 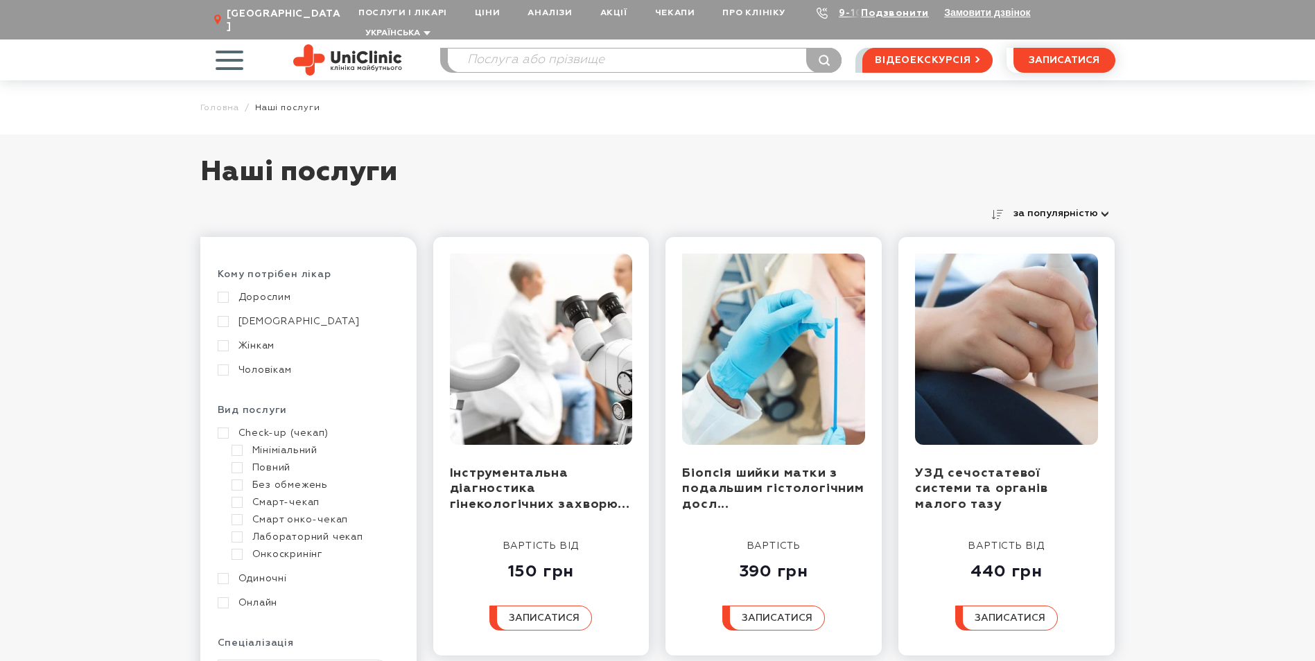 I want to click on img: Uniclinic, so click(x=347, y=60).